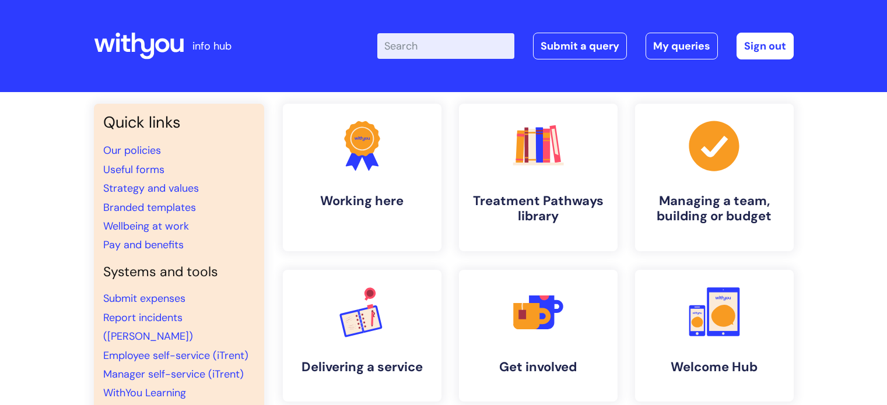  I want to click on h3: Quick links, so click(179, 122).